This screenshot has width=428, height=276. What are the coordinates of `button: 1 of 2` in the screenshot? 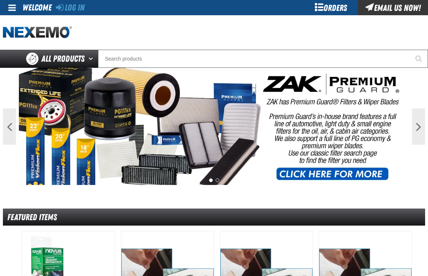 It's located at (211, 180).